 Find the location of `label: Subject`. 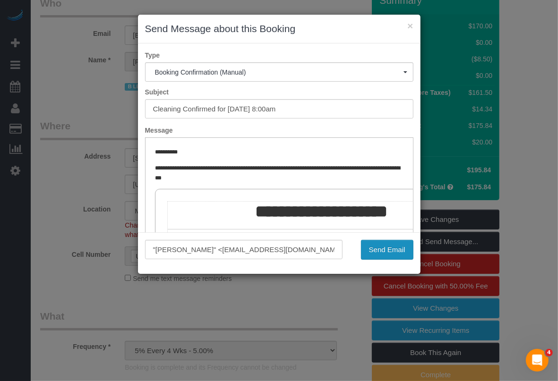

label: Subject is located at coordinates (279, 92).